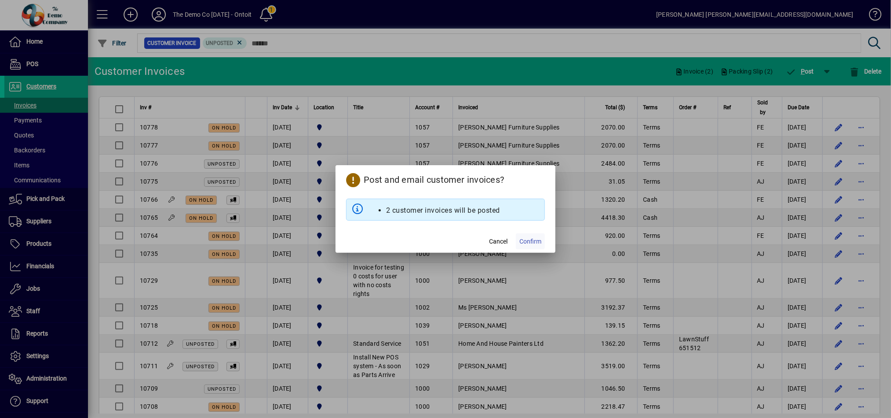 Image resolution: width=891 pixels, height=418 pixels. What do you see at coordinates (443, 210) in the screenshot?
I see `li: 2 customer invoices will be posted` at bounding box center [443, 210].